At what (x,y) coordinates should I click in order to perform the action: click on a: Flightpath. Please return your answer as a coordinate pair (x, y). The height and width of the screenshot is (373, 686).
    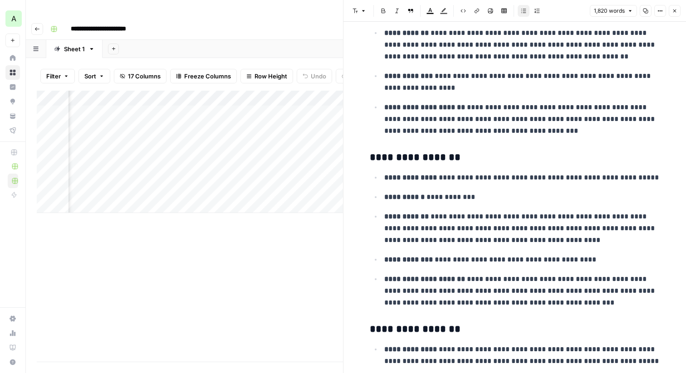
    Looking at the image, I should click on (13, 131).